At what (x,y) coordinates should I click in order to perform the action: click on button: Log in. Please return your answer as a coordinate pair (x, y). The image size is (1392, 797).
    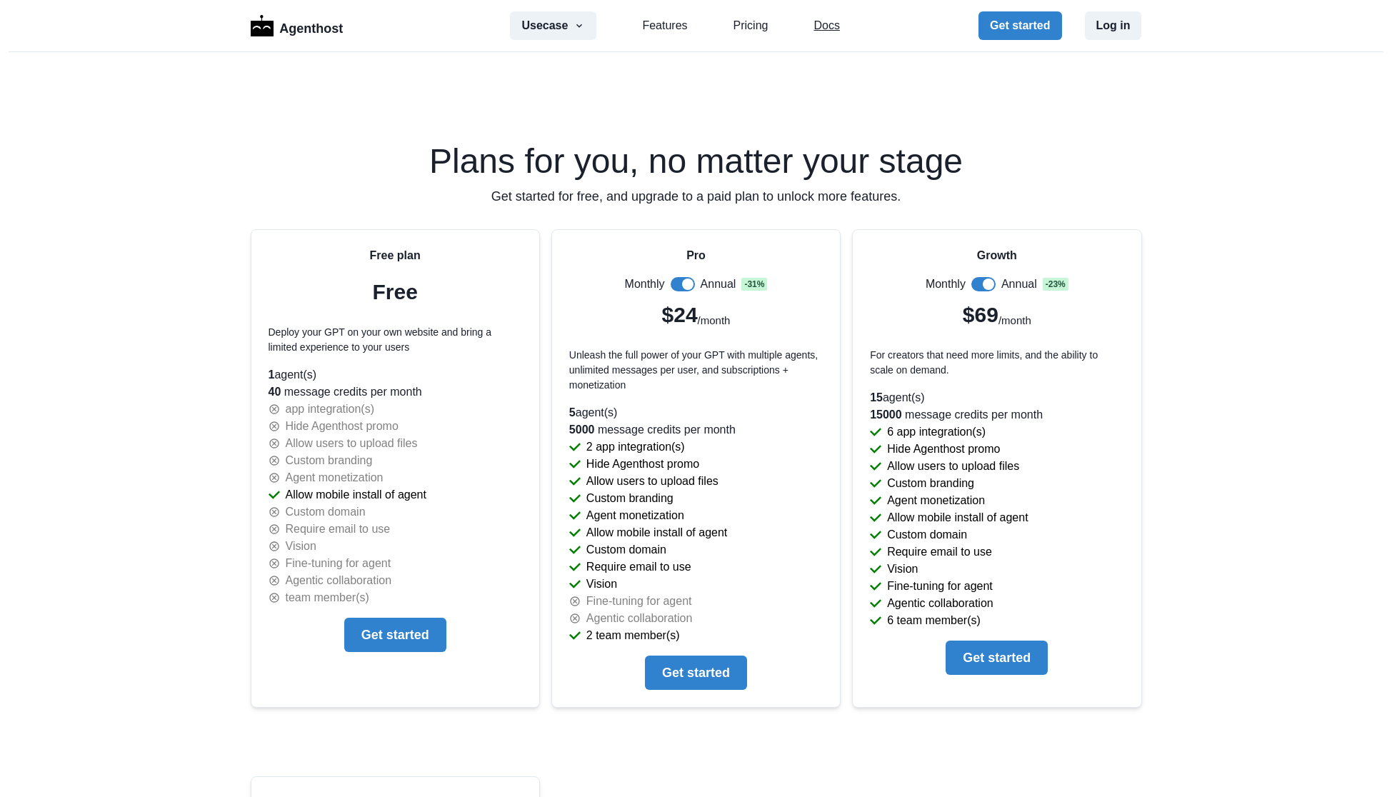
    Looking at the image, I should click on (1114, 26).